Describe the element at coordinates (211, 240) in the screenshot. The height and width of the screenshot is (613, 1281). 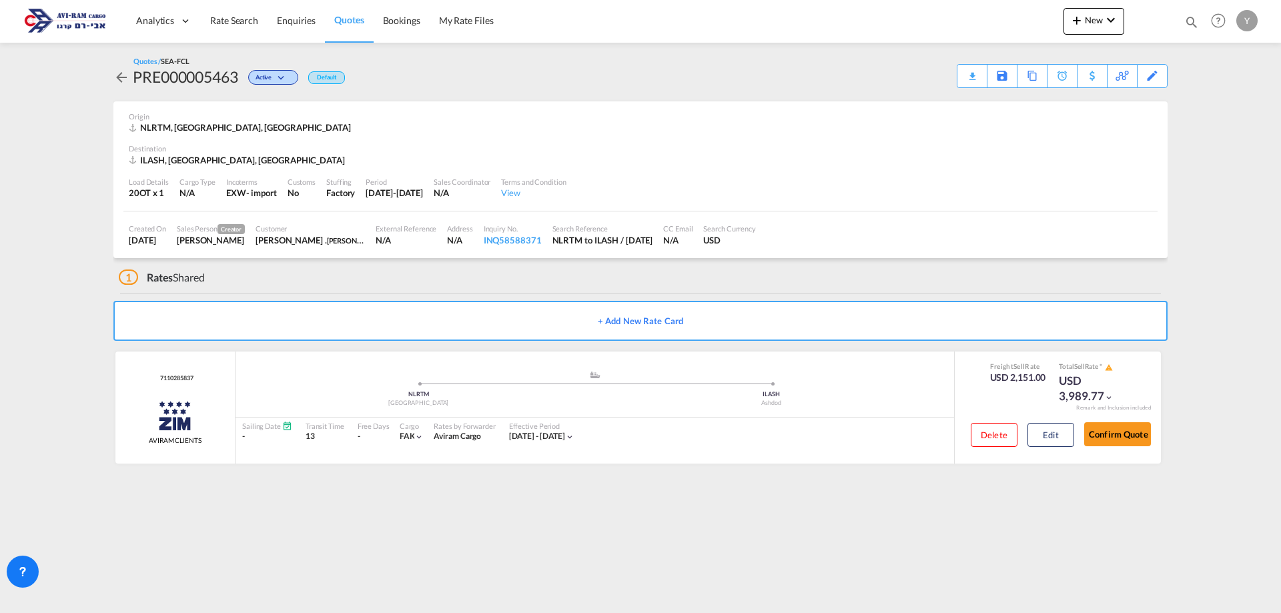
I see `div: Yulia Vainblat` at that location.